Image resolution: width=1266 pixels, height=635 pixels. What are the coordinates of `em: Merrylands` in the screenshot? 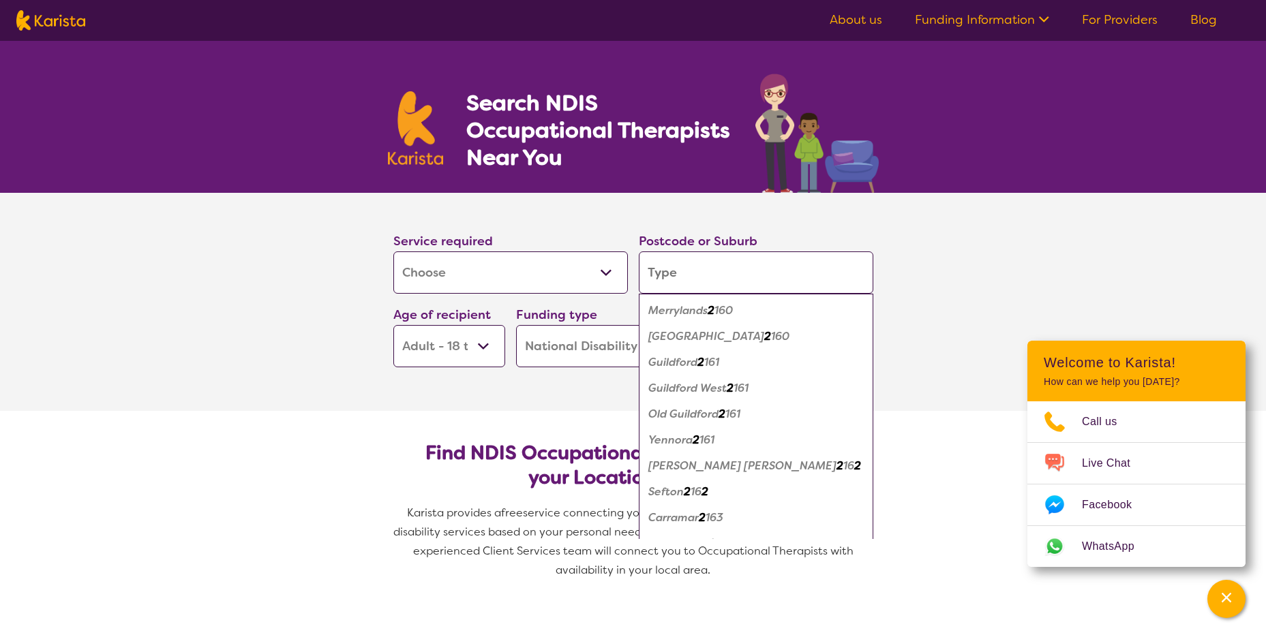 It's located at (677, 310).